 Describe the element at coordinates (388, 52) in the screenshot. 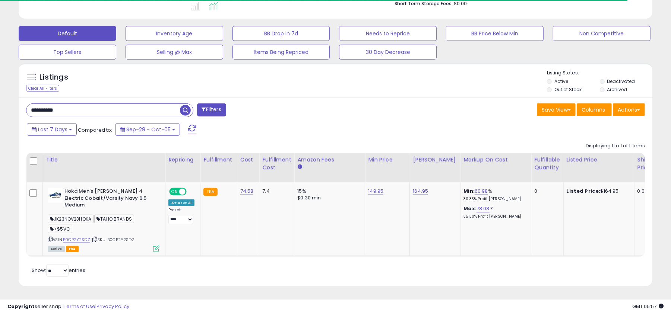

I see `button: 30 Day Decrease` at that location.